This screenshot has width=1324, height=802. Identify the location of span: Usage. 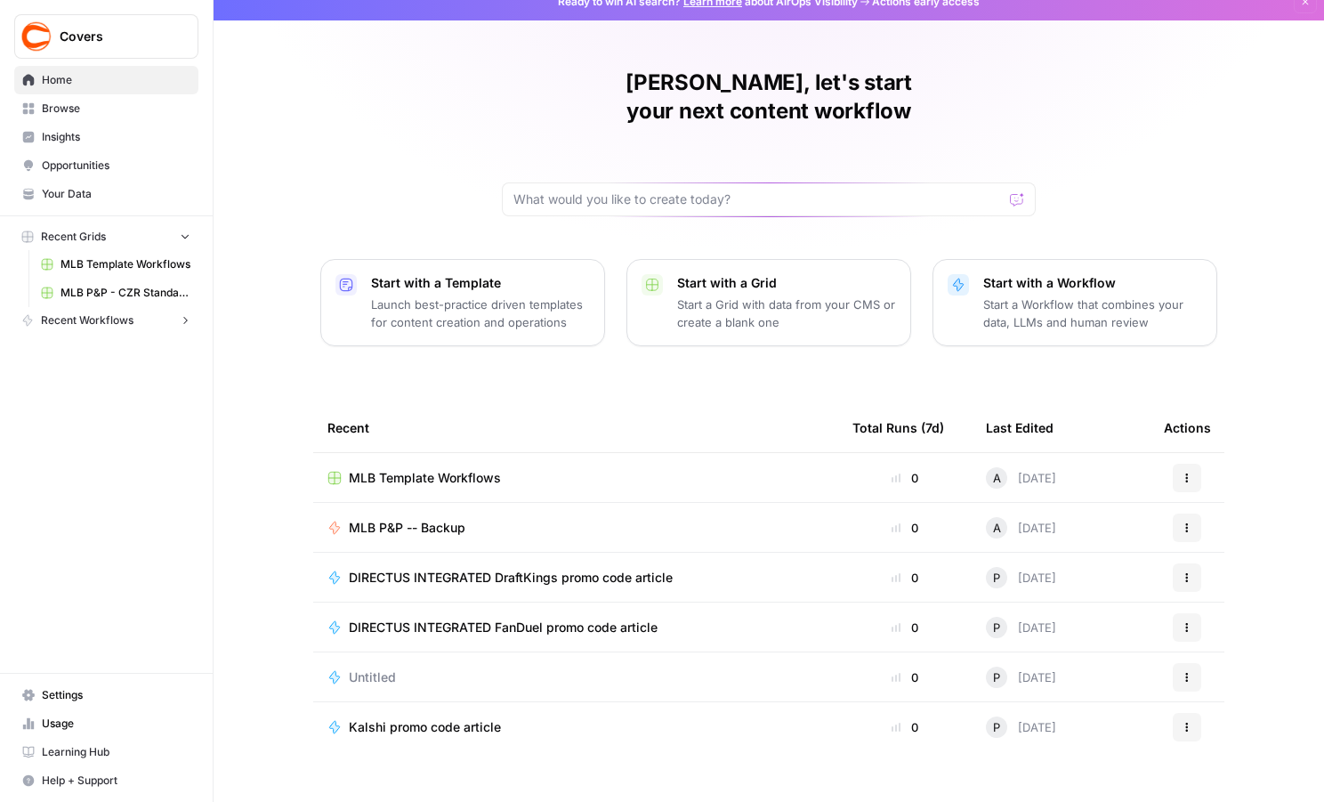
(116, 723).